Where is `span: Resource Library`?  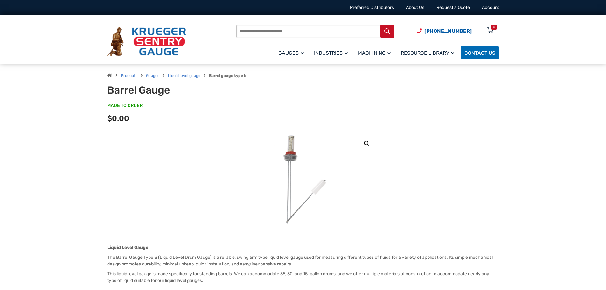 span: Resource Library is located at coordinates (427, 53).